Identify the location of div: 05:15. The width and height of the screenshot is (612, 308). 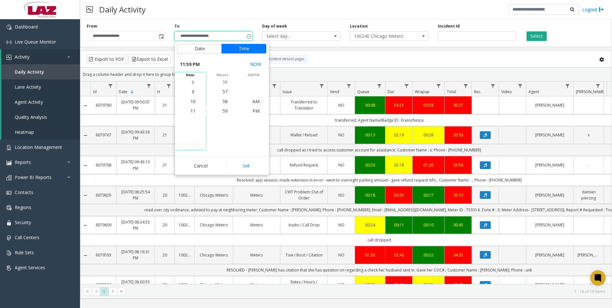
(399, 285).